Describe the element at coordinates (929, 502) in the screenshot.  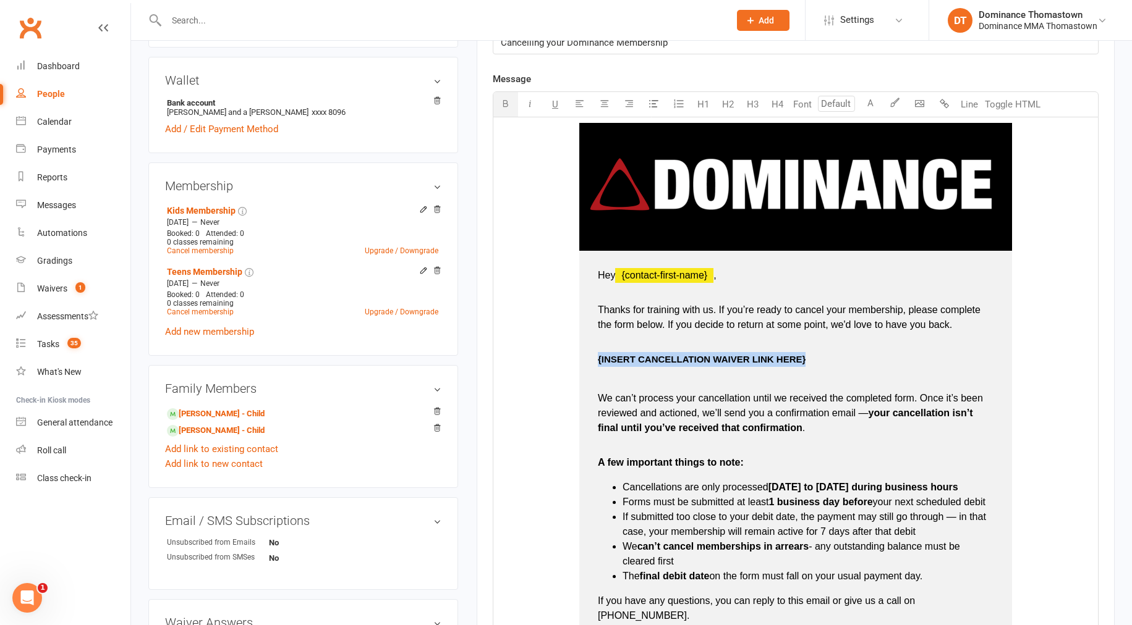
I see `span: your next scheduled debit` at that location.